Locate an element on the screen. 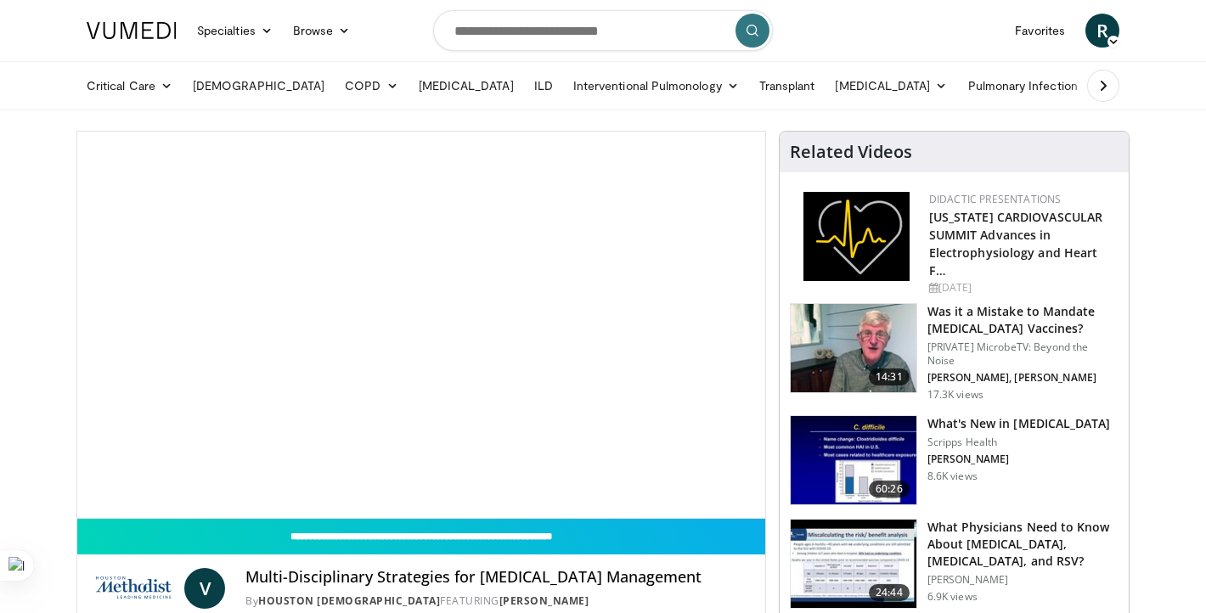  img: 1860aa7a-ba06-47e3-81a4-3dc728c2b4cf.png.150x105_q85_autocrop_double_scale_upscale_version-0.2.png is located at coordinates (856, 236).